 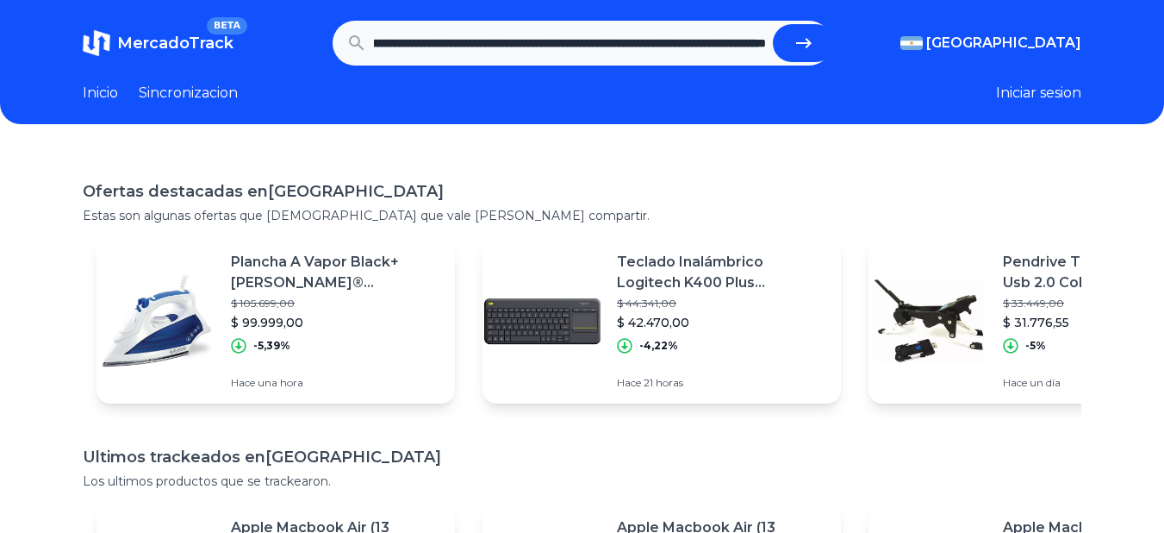 I want to click on p: -5%, so click(x=1036, y=346).